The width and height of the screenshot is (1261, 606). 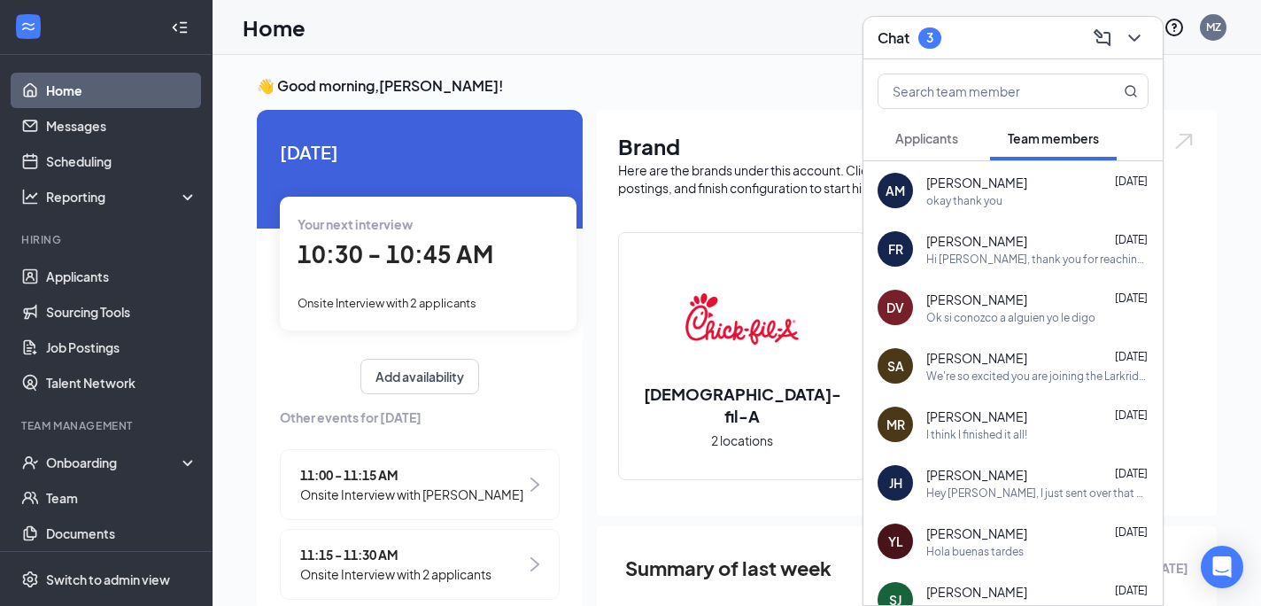 What do you see at coordinates (108, 579) in the screenshot?
I see `div: Switch to admin view` at bounding box center [108, 579].